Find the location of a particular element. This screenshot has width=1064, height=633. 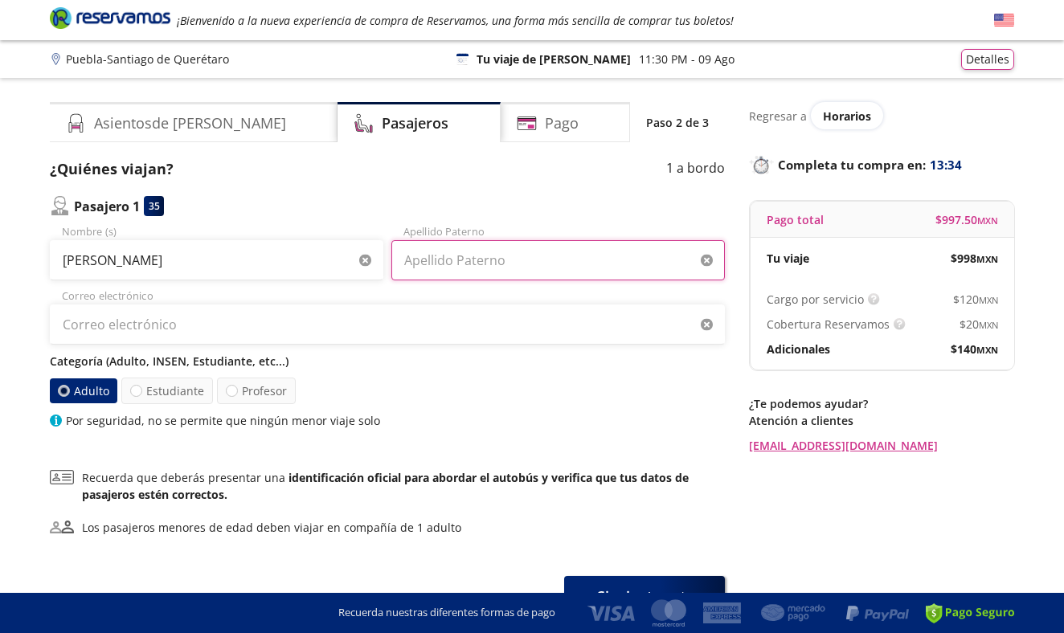

p: 1 a bordo is located at coordinates (695, 169).